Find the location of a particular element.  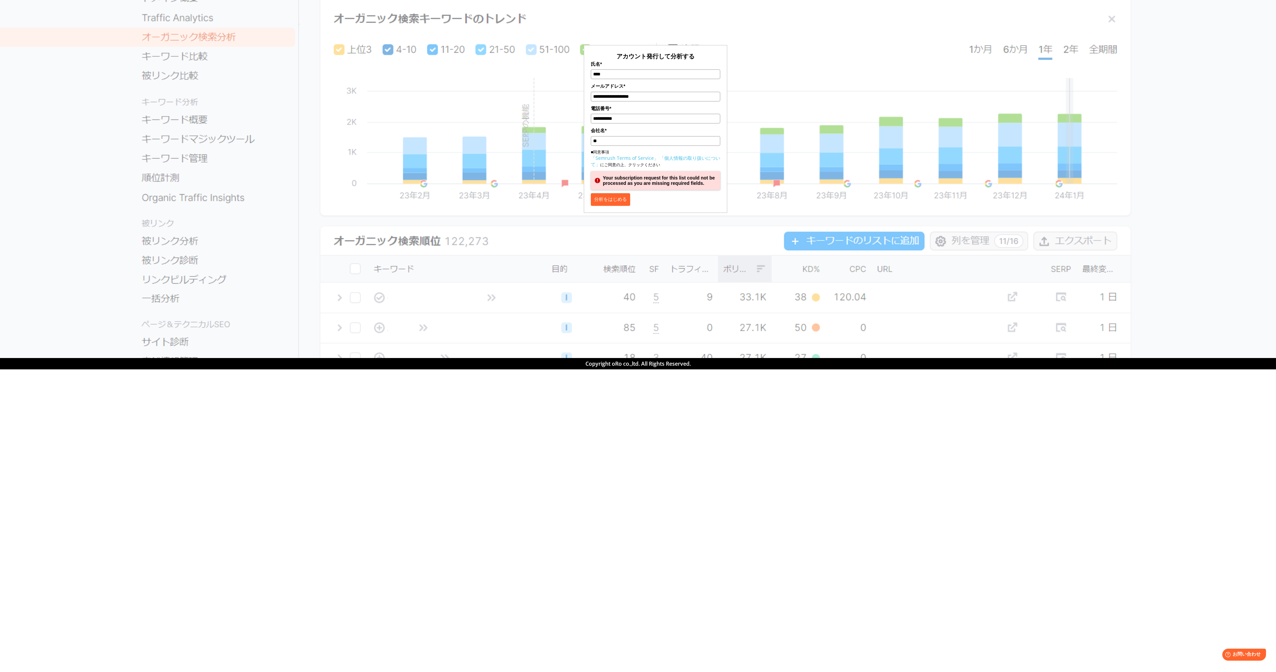

div: Your subscription request for this list could not be processed as you are missing required fields. is located at coordinates (655, 180).